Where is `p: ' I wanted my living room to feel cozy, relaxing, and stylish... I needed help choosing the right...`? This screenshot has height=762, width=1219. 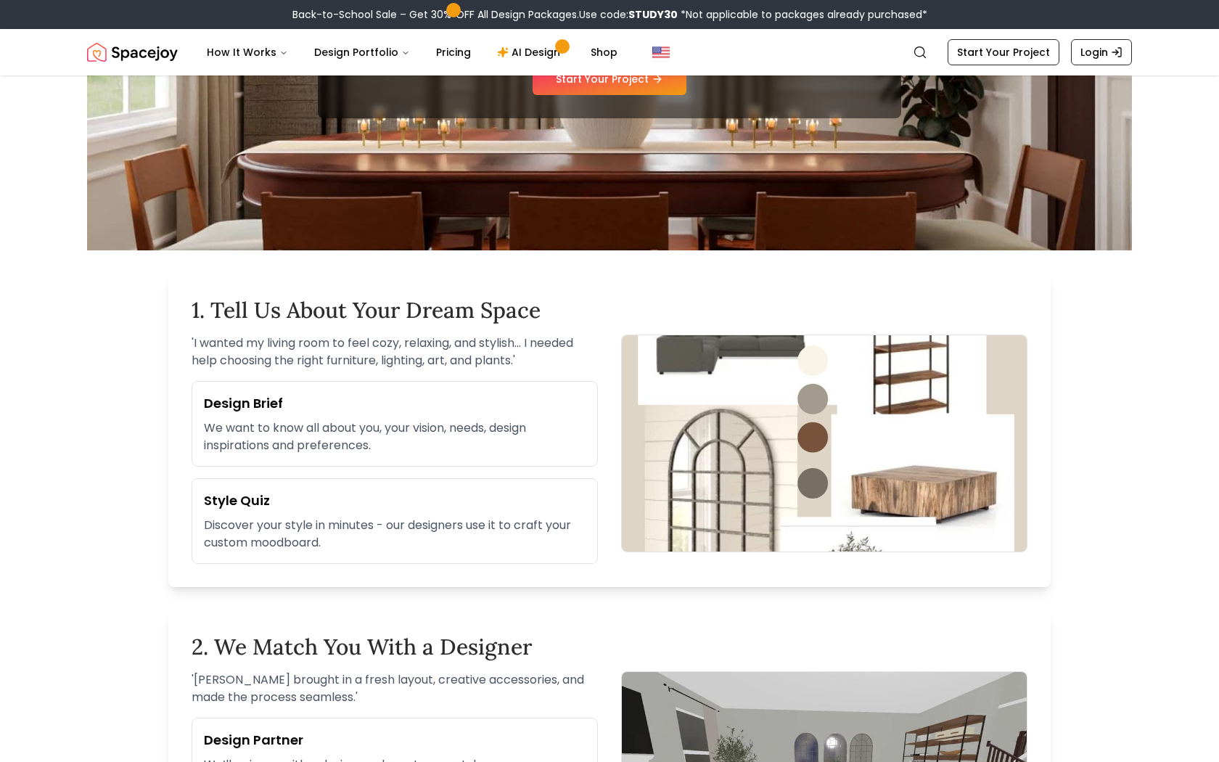
p: ' I wanted my living room to feel cozy, relaxing, and stylish... I needed help choosing the right... is located at coordinates (395, 352).